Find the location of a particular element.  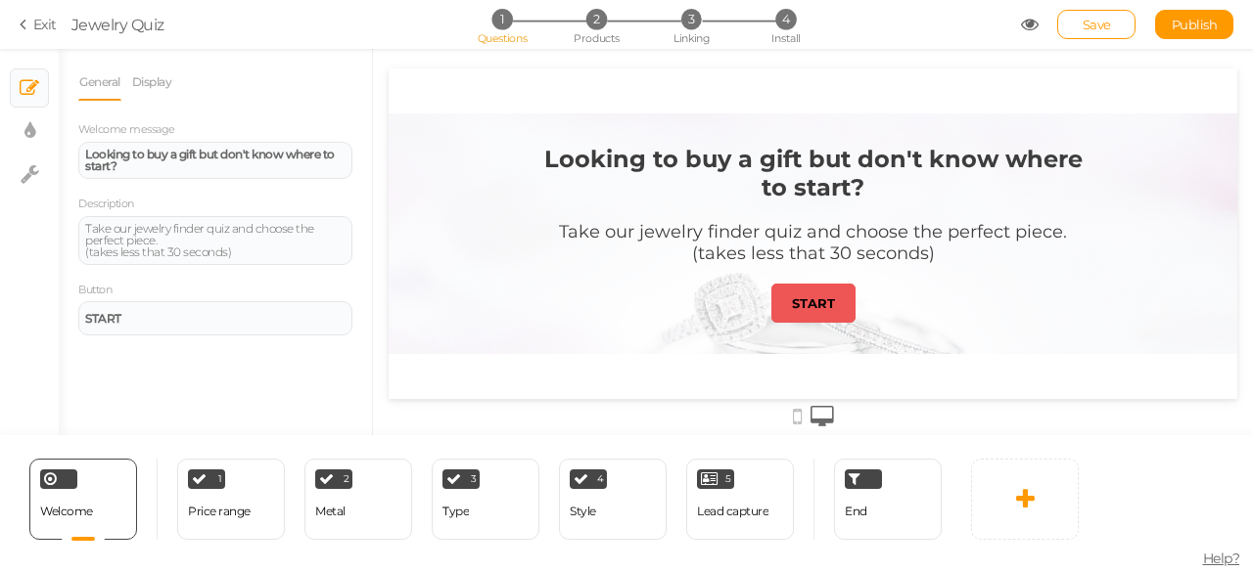

div: Welcome is located at coordinates (83, 499).